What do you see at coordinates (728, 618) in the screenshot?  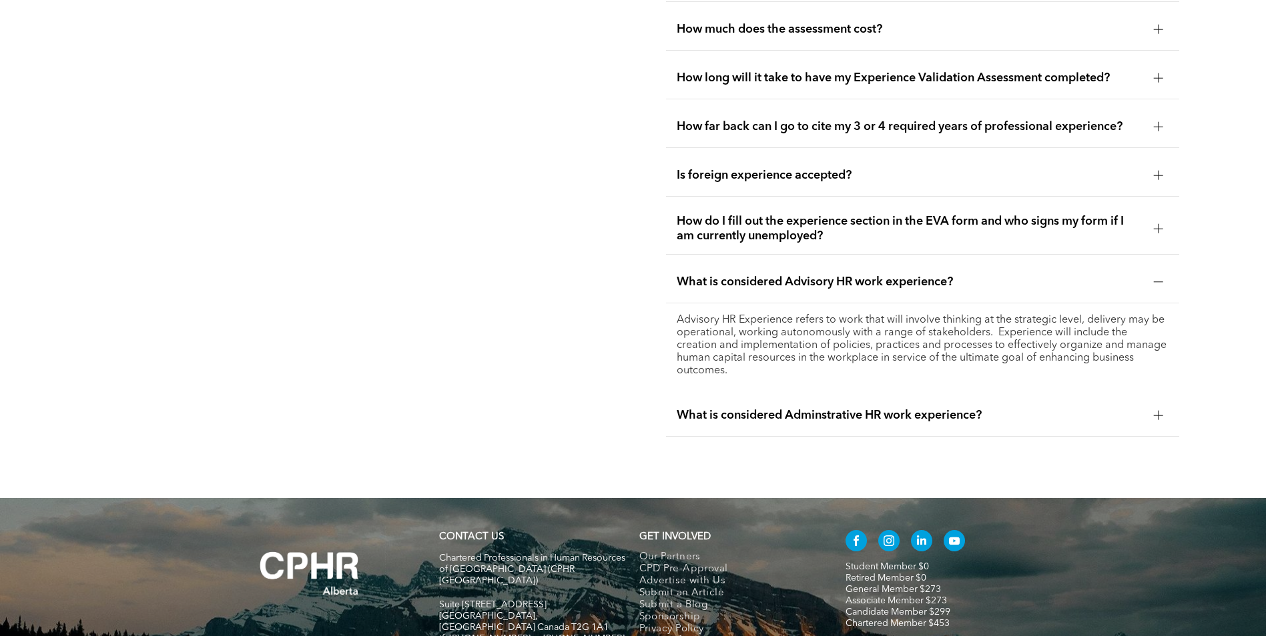 I see `a: Sponsorship` at bounding box center [728, 618].